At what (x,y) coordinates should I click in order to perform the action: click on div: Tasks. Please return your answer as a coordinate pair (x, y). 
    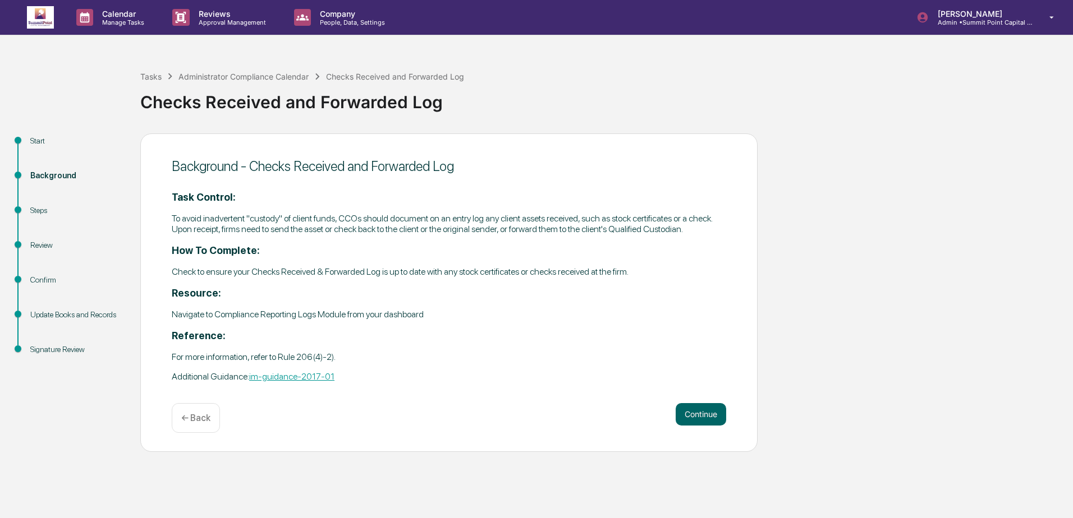
    Looking at the image, I should click on (151, 76).